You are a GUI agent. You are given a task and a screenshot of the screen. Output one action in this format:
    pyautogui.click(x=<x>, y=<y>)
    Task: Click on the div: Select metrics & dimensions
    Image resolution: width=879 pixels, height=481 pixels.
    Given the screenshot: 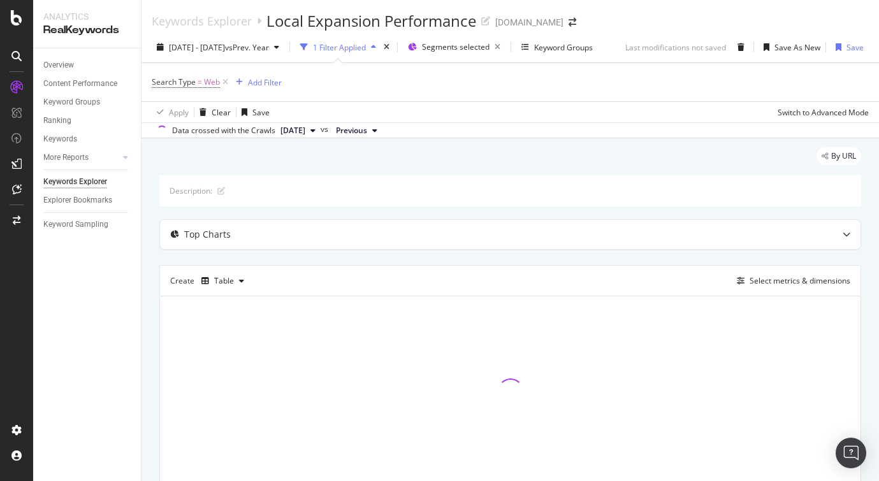 What is the action you would take?
    pyautogui.click(x=800, y=280)
    